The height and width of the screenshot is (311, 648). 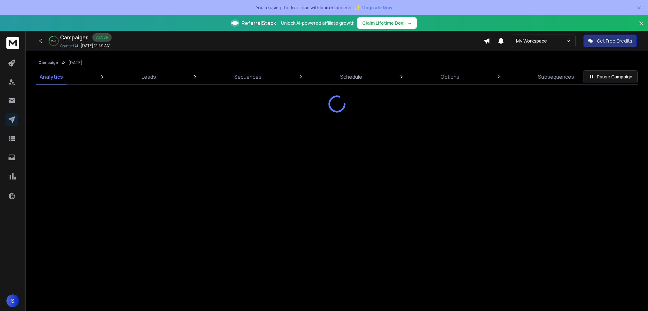 I want to click on button: Get Free Credits, so click(x=610, y=41).